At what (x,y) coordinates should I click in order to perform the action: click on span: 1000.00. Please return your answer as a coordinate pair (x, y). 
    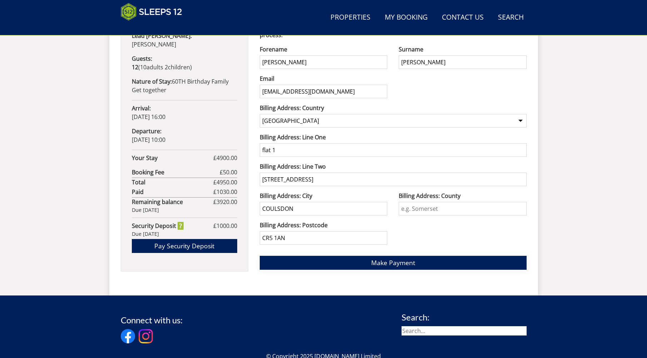
    Looking at the image, I should click on (227, 226).